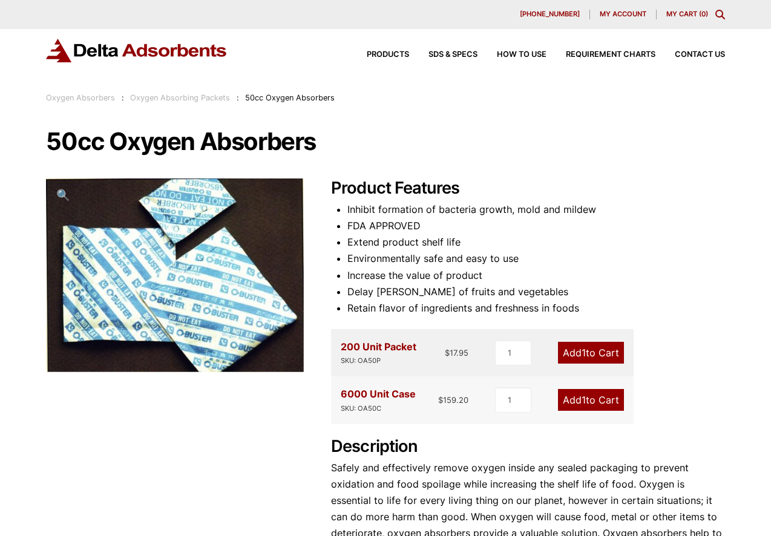 Image resolution: width=771 pixels, height=536 pixels. What do you see at coordinates (180, 97) in the screenshot?
I see `a: Oxygen Absorbing Packets` at bounding box center [180, 97].